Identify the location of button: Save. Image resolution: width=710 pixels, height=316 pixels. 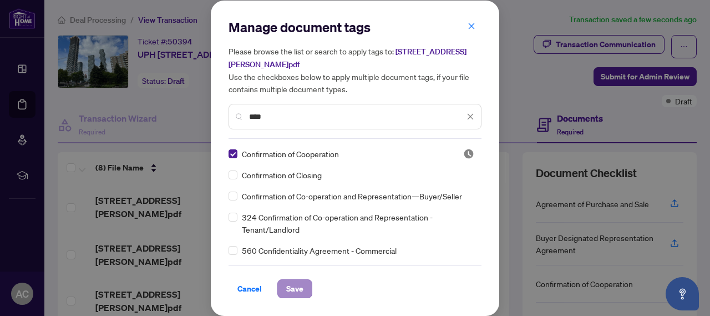
(294, 288).